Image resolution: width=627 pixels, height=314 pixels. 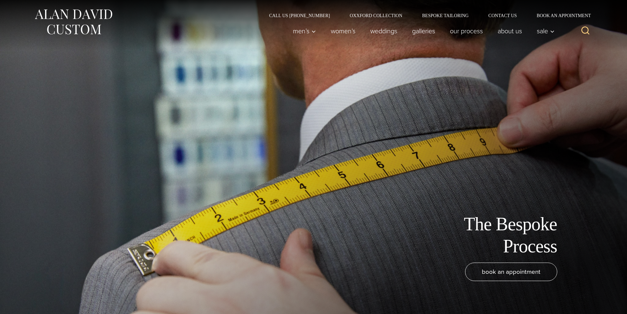 What do you see at coordinates (560, 15) in the screenshot?
I see `a: Book an Appointment` at bounding box center [560, 15].